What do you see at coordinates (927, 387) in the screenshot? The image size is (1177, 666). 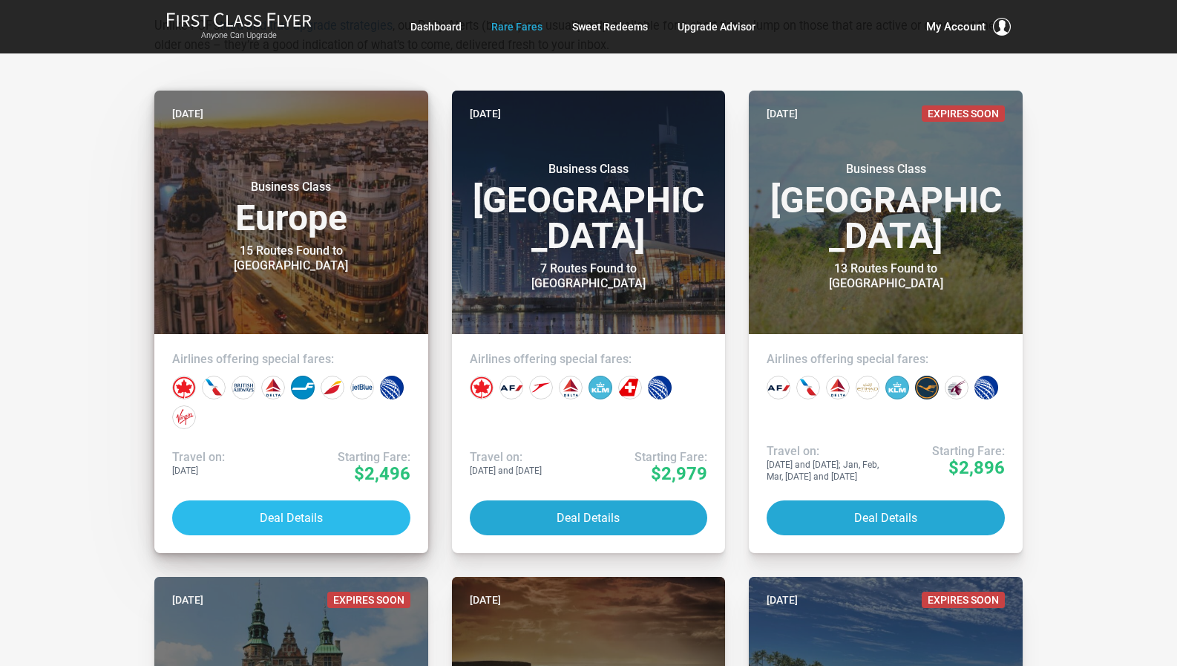 I see `div: Lufthansa` at bounding box center [927, 387].